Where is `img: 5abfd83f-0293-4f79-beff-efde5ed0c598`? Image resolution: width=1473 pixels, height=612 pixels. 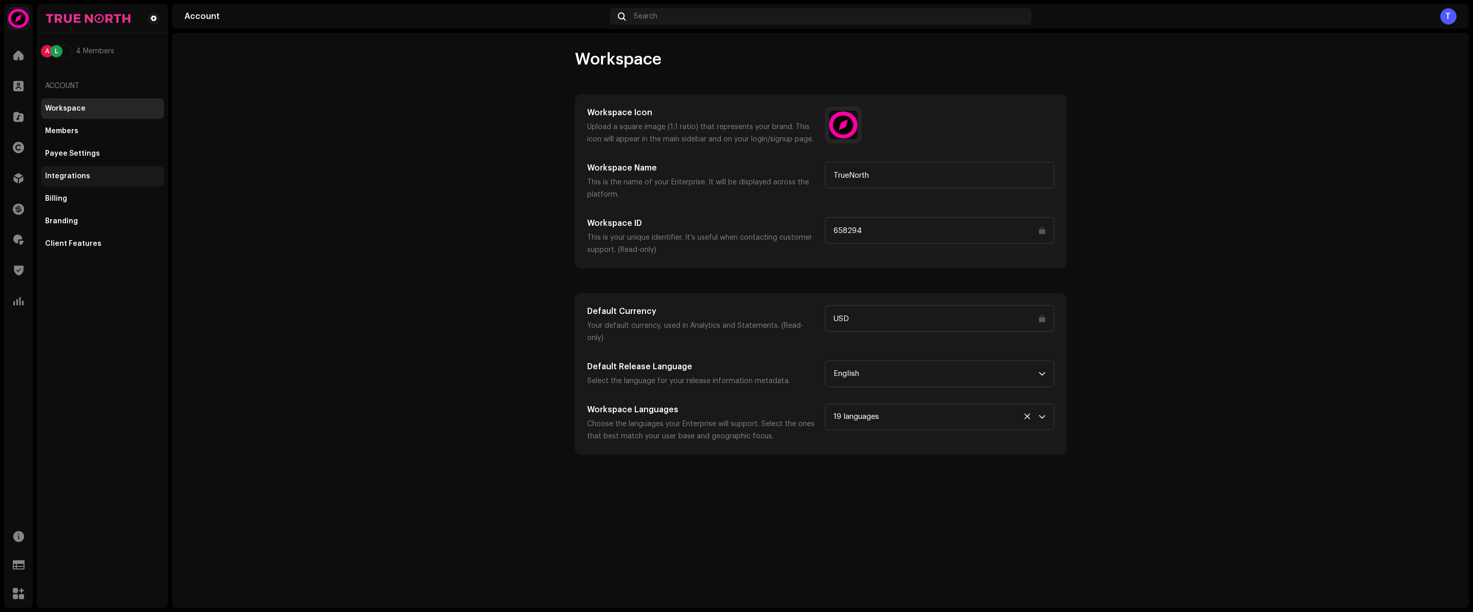 img: 5abfd83f-0293-4f79-beff-efde5ed0c598 is located at coordinates (66, 51).